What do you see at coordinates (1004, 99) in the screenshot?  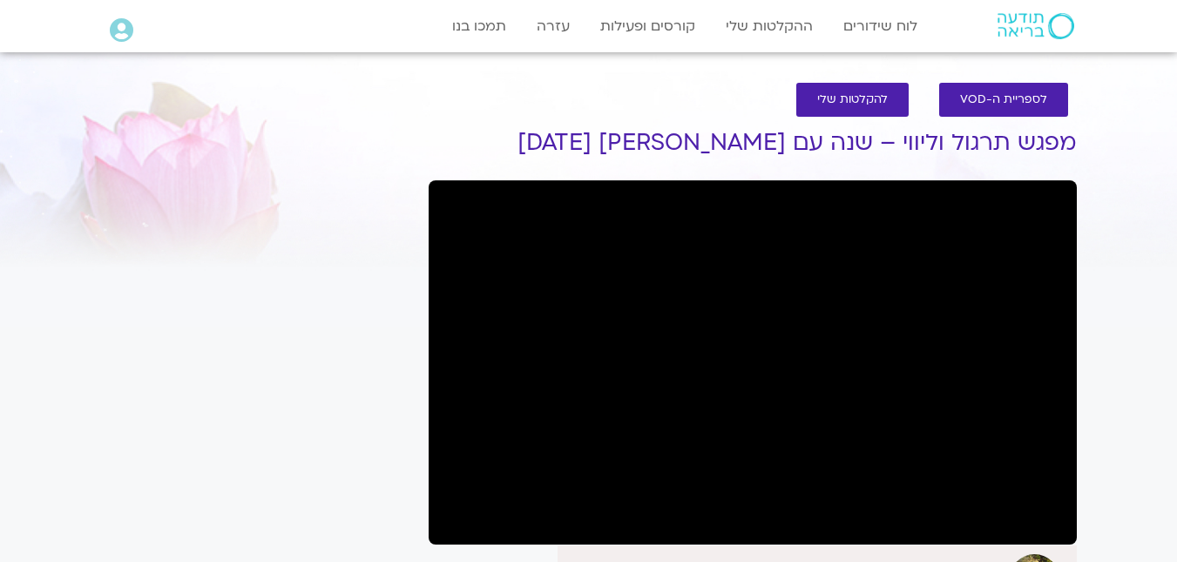 I see `a: לספריית ה-VOD` at bounding box center [1004, 99].